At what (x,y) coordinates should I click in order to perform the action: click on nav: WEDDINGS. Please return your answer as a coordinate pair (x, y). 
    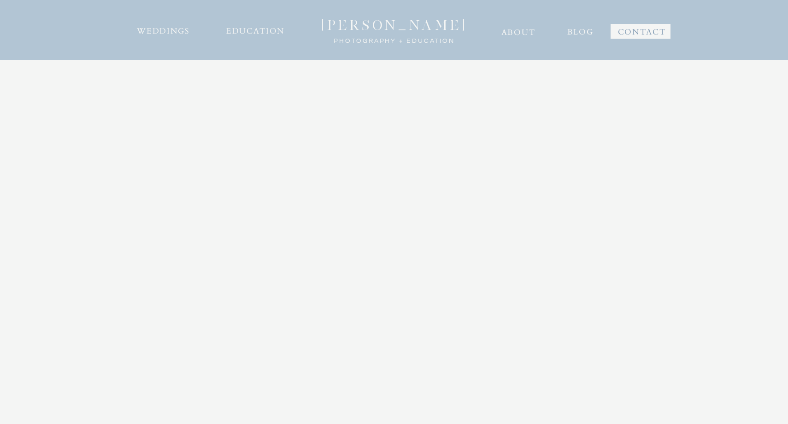
    Looking at the image, I should click on (163, 30).